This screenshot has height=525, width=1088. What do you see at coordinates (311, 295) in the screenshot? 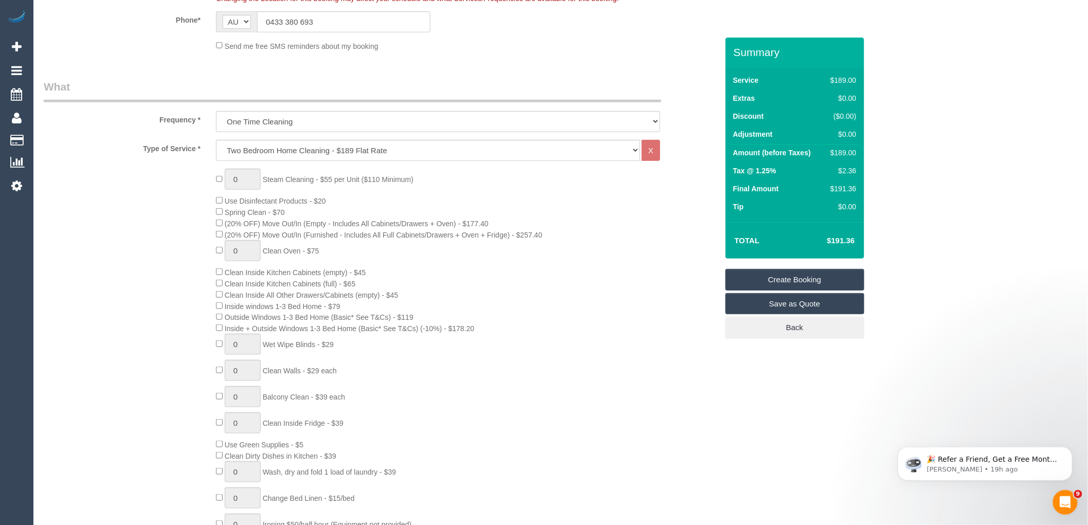
I see `span: Clean Inside All Other Drawers/Cabinets (empty) - $45` at bounding box center [311, 295].